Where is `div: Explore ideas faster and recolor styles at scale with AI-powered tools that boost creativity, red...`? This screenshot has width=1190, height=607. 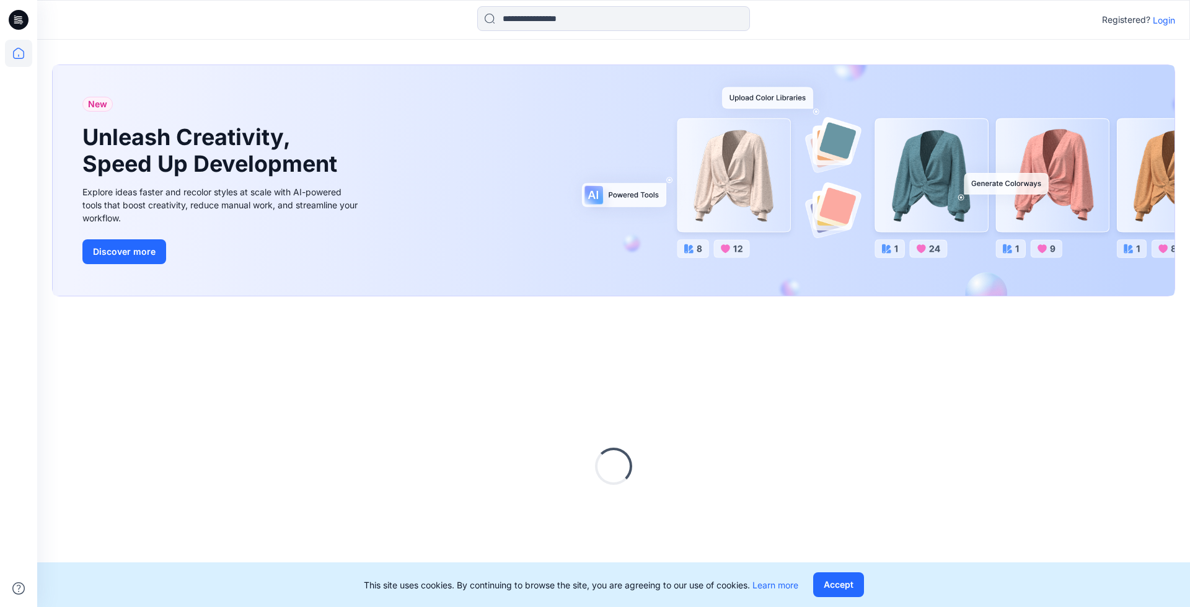
div: Explore ideas faster and recolor styles at scale with AI-powered tools that boost creativity, red... is located at coordinates (222, 205).